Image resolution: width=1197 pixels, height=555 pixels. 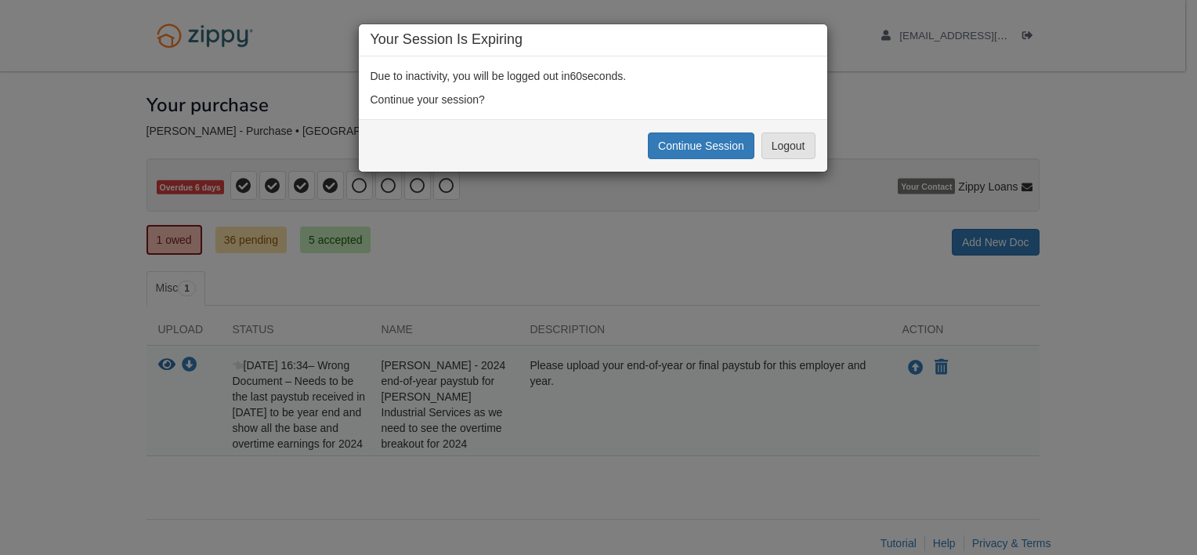 What do you see at coordinates (593, 100) in the screenshot?
I see `p: Continue your session?` at bounding box center [593, 100].